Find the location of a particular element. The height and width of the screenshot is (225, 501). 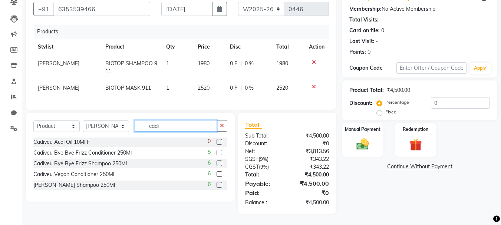

div: Cadiveu Vegan Conditioner 250Ml is located at coordinates (74, 174).